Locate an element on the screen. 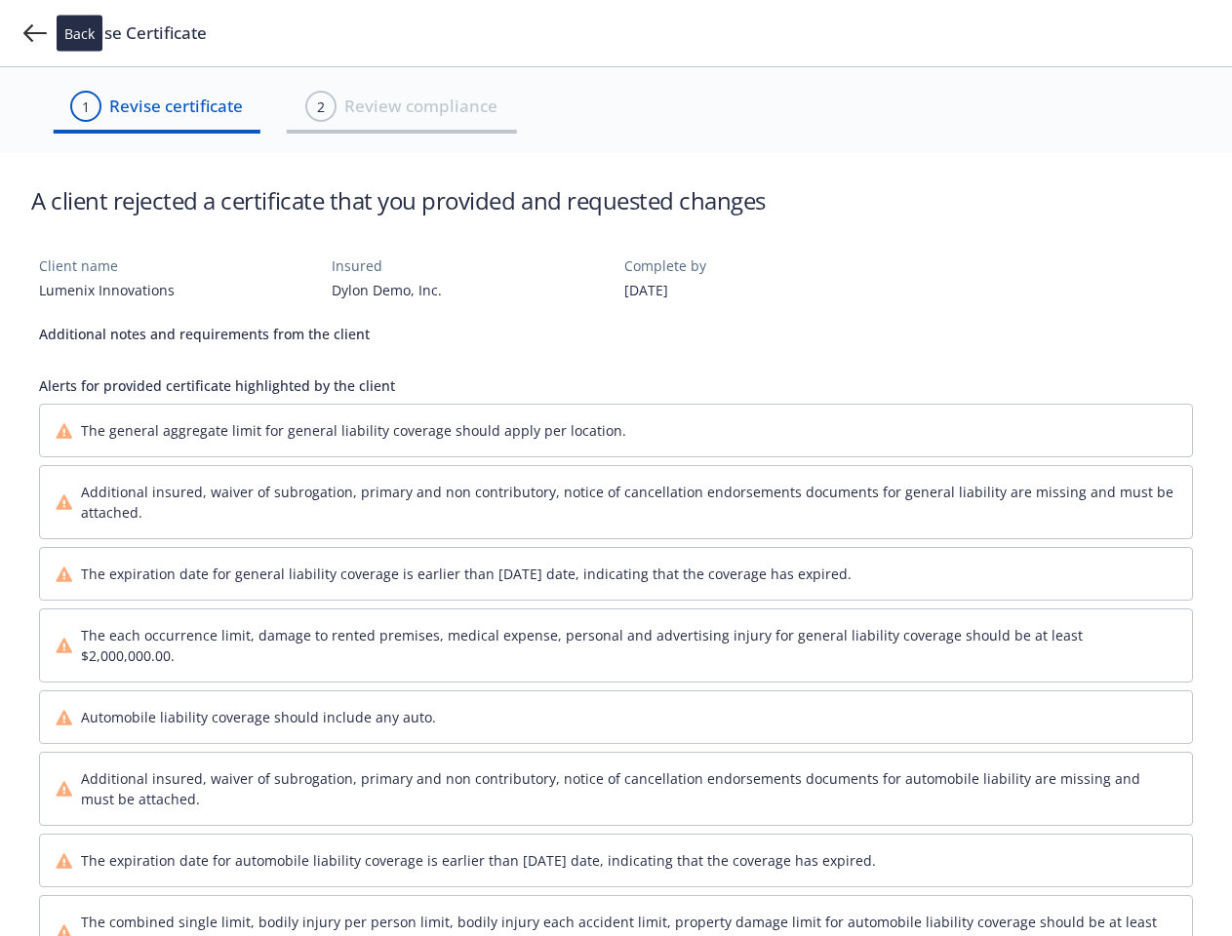 The height and width of the screenshot is (936, 1232). span: Review compliance is located at coordinates (420, 106).